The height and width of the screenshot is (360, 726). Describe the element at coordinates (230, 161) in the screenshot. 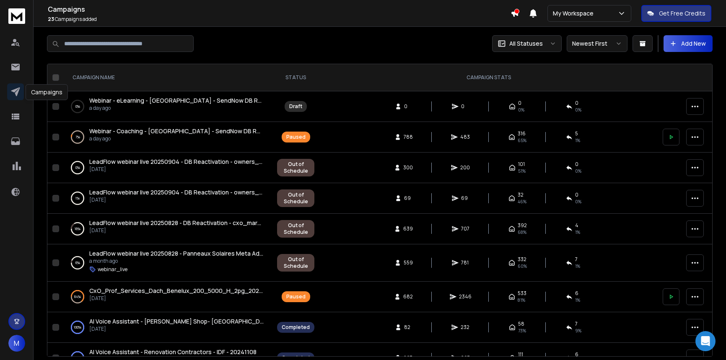

I see `span: LeadFlow webinar live 20250904 - DB Reactivation - owners_bool_it_serv_consult_fr_11_50_202433` at that location.